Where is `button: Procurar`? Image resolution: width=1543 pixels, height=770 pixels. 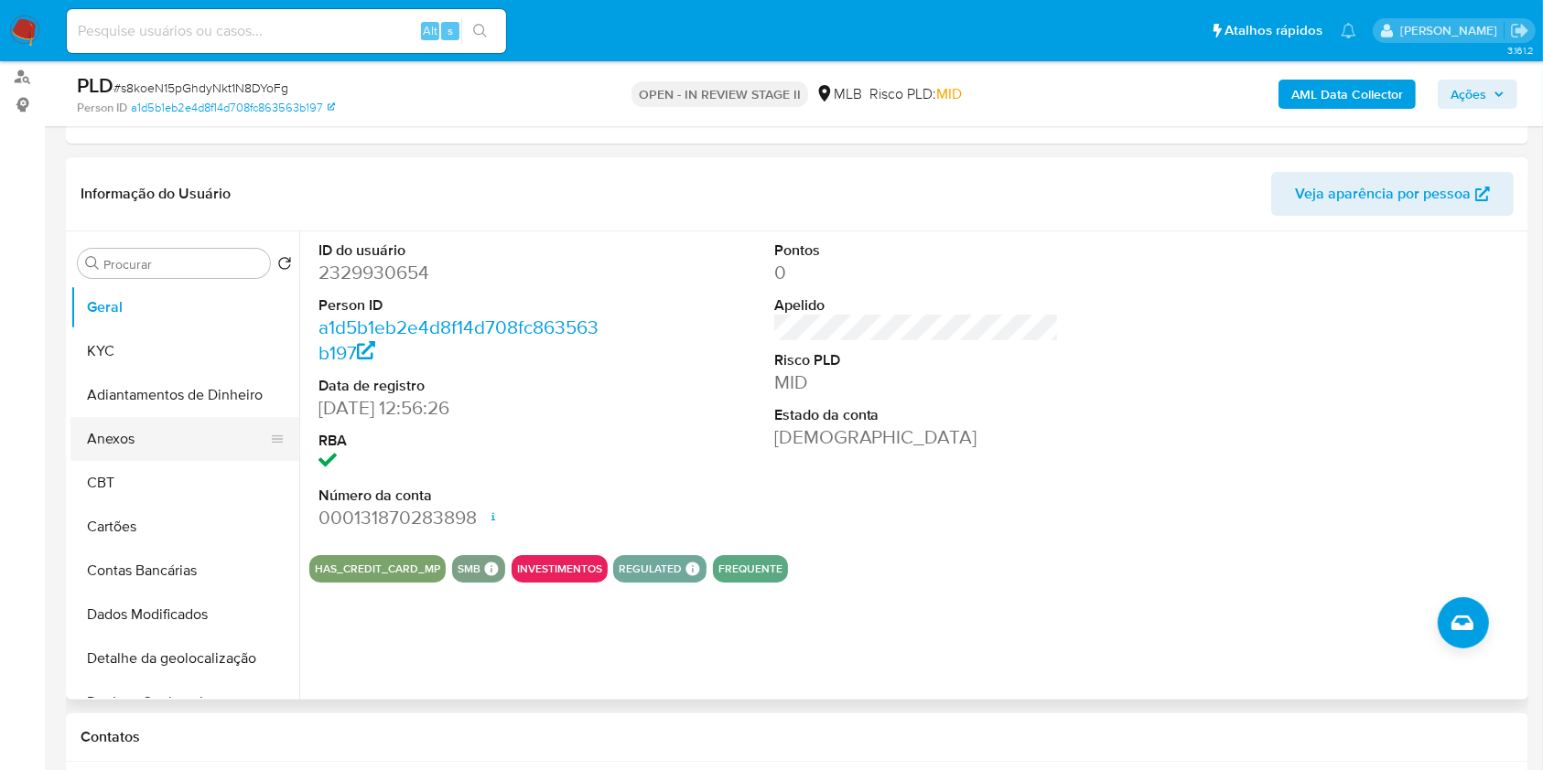 button: Procurar is located at coordinates (92, 263).